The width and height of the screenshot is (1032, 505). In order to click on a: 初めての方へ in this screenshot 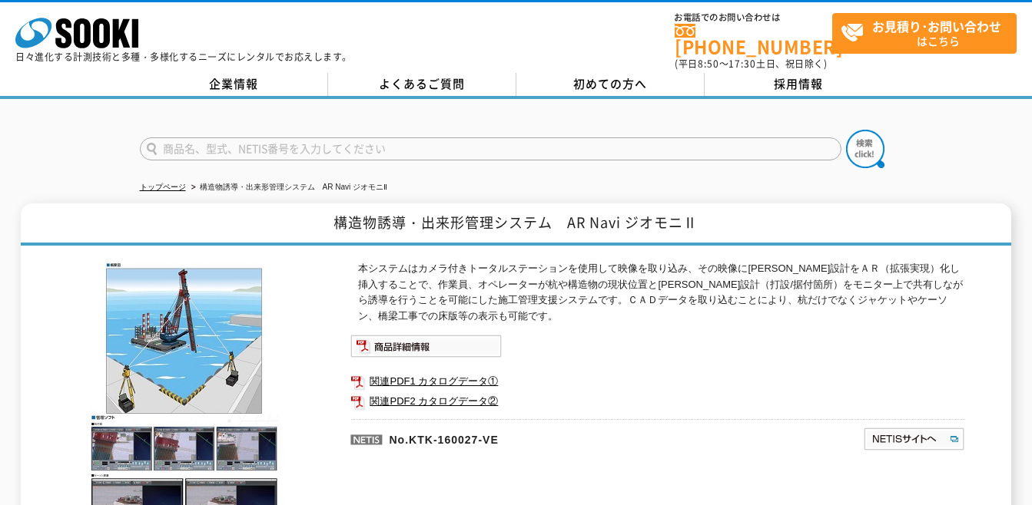, I will do `click(610, 84)`.